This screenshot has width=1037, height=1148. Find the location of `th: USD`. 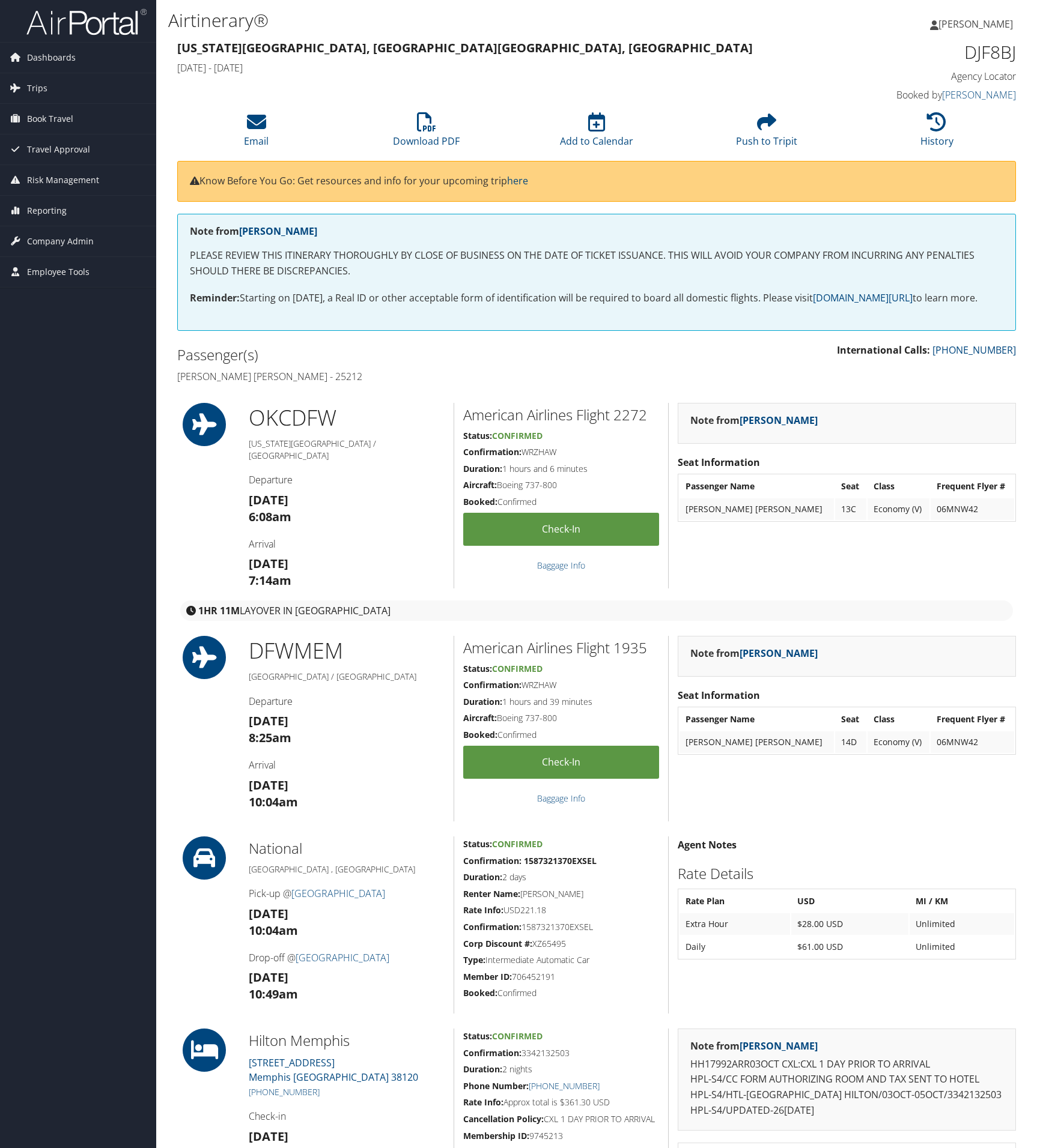

th: USD is located at coordinates (850, 901).